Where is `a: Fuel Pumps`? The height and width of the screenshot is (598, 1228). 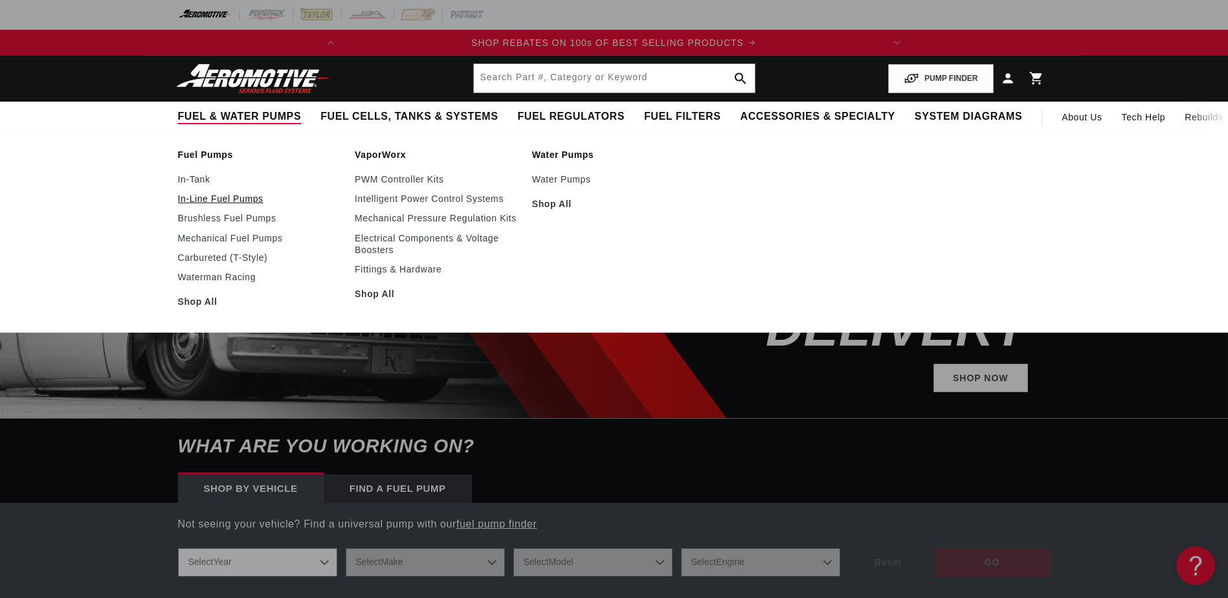 a: Fuel Pumps is located at coordinates (260, 155).